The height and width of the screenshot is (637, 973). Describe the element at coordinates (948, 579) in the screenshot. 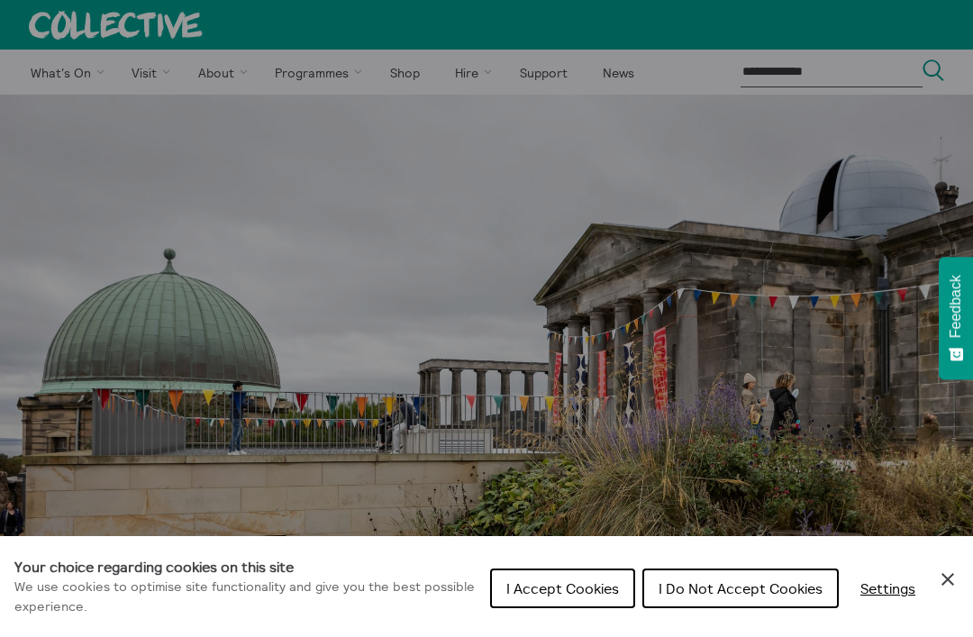

I see `button: Close Cookie Control` at that location.